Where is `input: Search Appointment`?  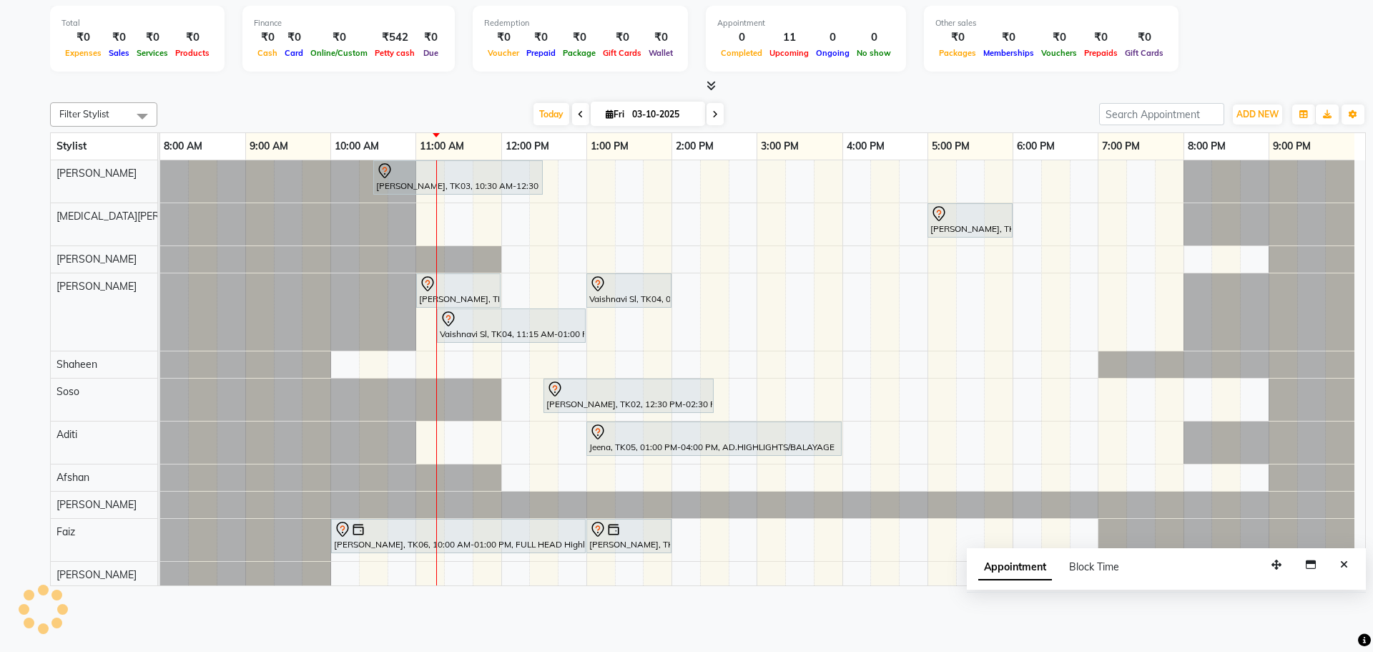 input: Search Appointment is located at coordinates (1161, 114).